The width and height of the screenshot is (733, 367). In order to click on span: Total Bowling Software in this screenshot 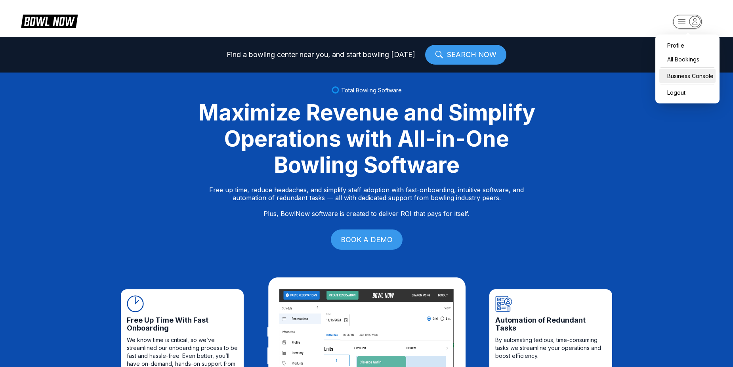, I will do `click(371, 90)`.